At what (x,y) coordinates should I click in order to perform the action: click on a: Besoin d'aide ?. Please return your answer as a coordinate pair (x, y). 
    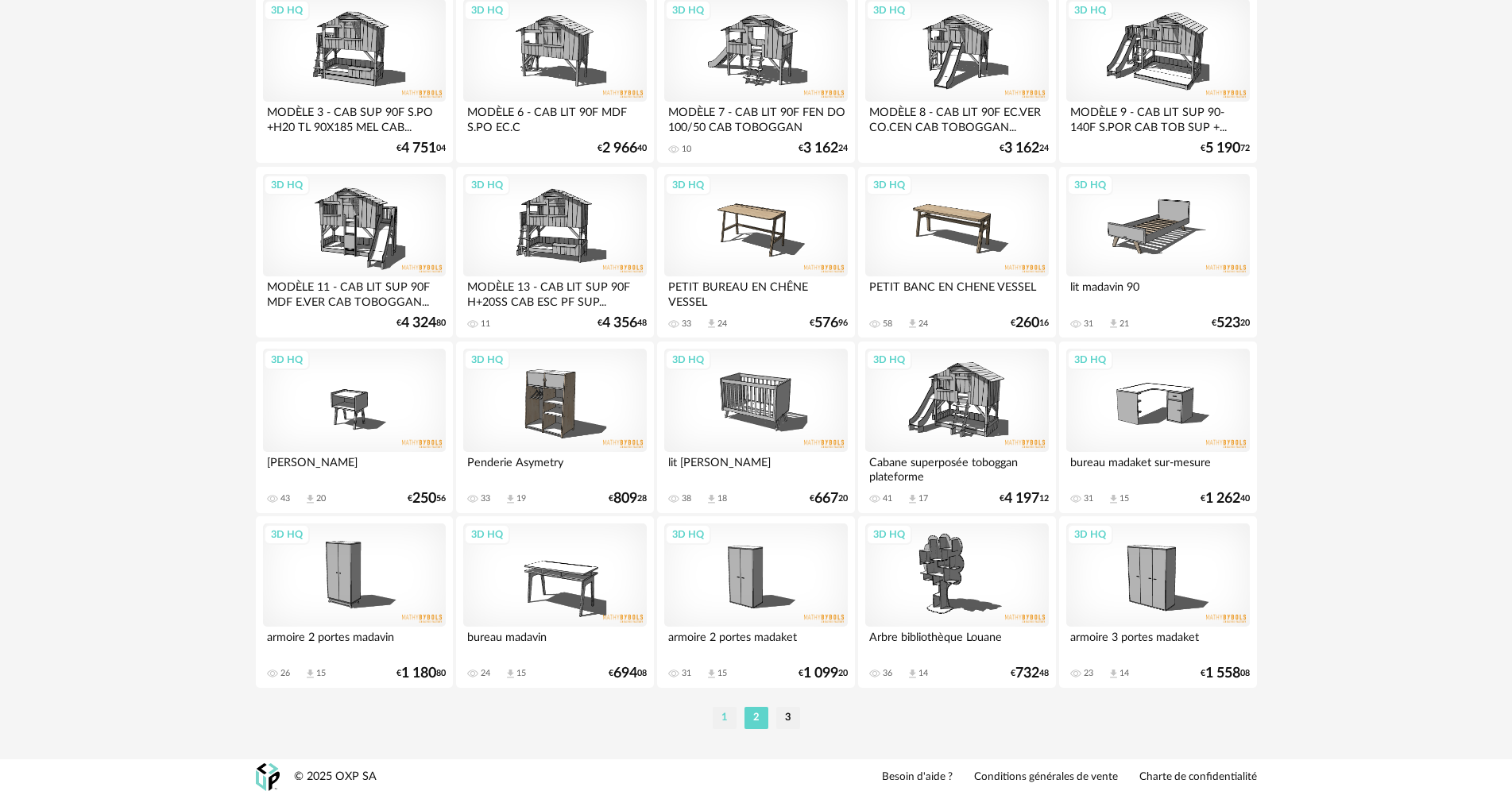
    Looking at the image, I should click on (917, 777).